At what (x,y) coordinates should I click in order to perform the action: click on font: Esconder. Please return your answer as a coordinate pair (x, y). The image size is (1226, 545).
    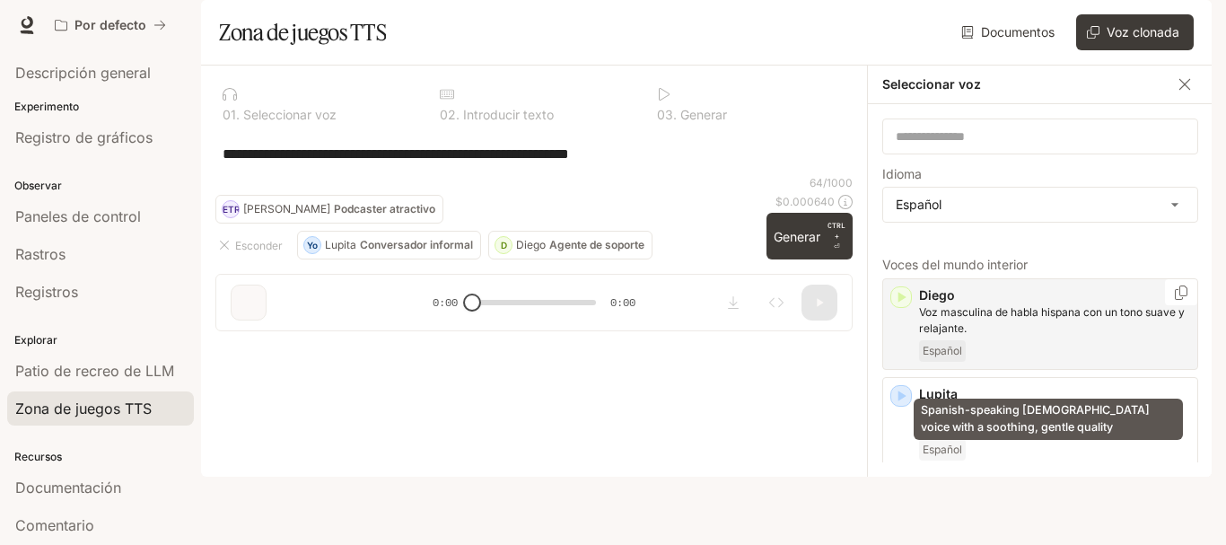
    Looking at the image, I should click on (259, 245).